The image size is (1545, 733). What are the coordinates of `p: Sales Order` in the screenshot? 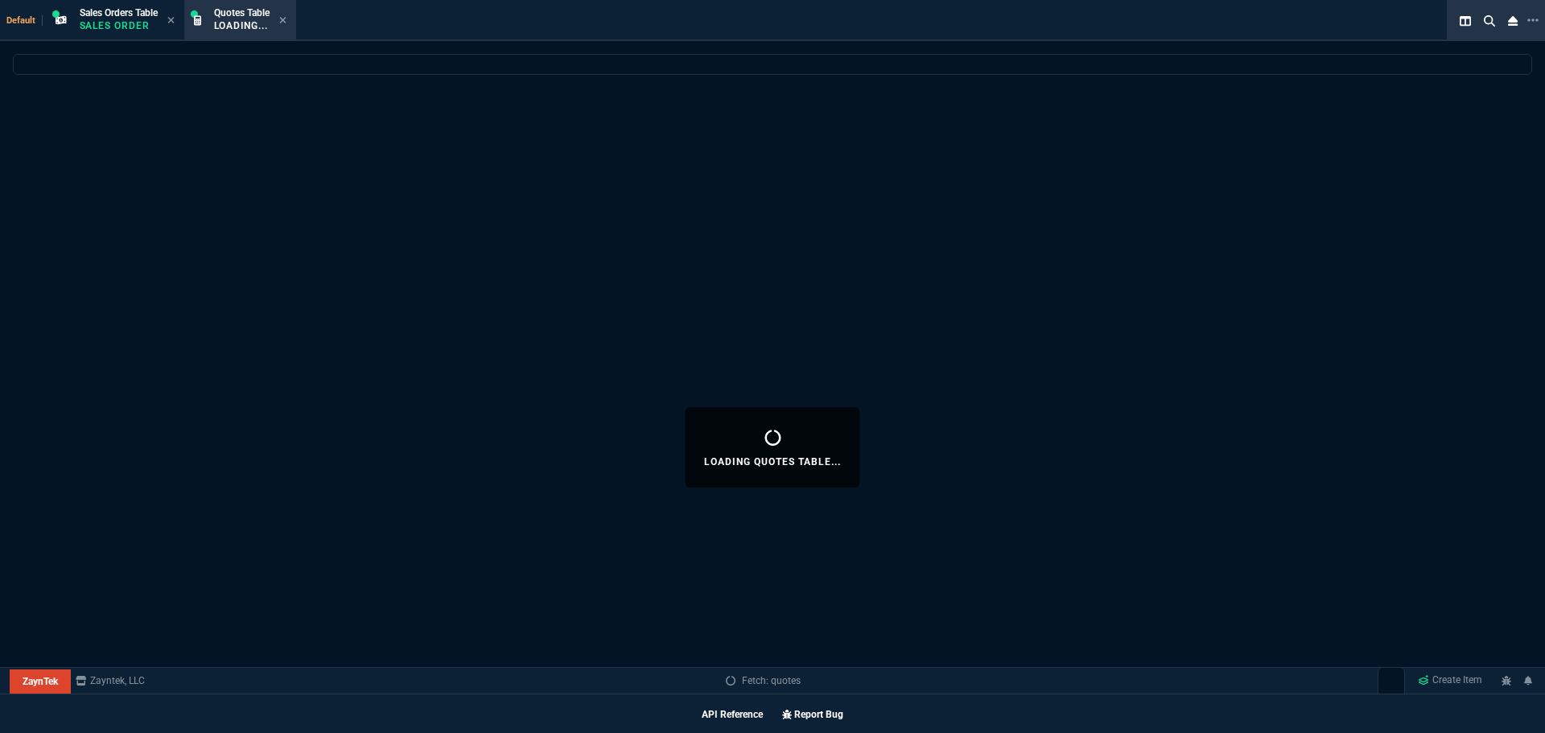 It's located at (118, 26).